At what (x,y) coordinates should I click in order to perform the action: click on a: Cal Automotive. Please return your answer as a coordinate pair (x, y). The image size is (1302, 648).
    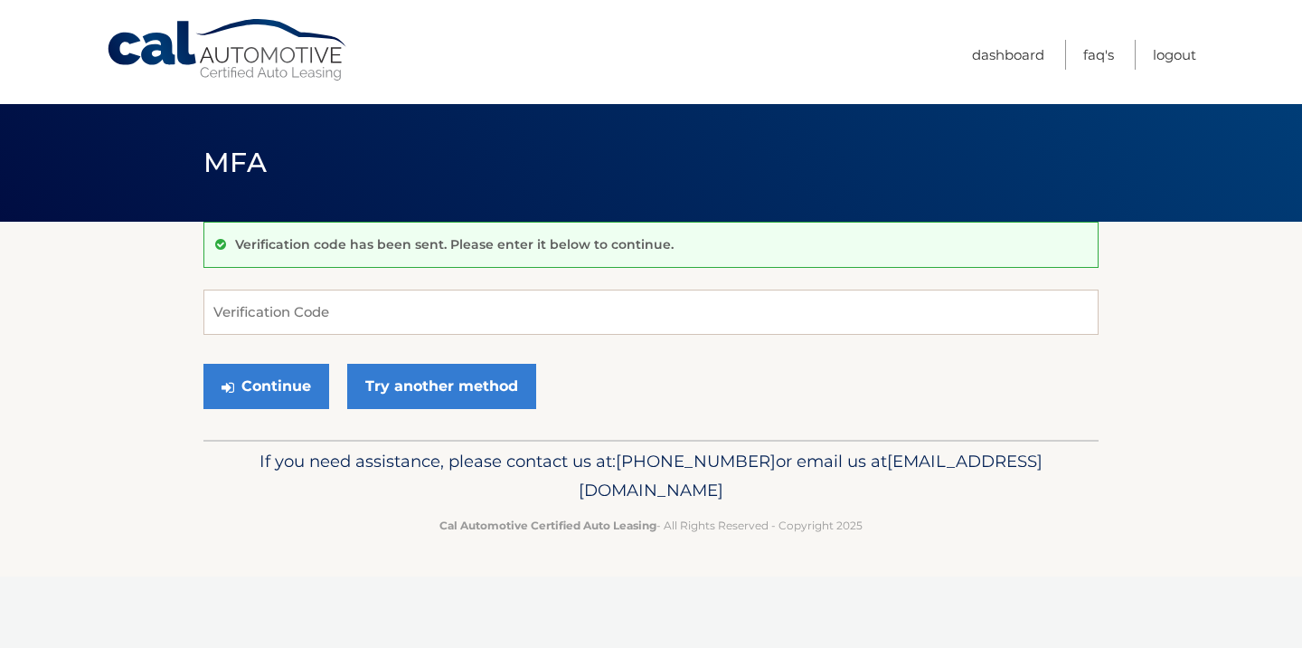
    Looking at the image, I should click on (228, 50).